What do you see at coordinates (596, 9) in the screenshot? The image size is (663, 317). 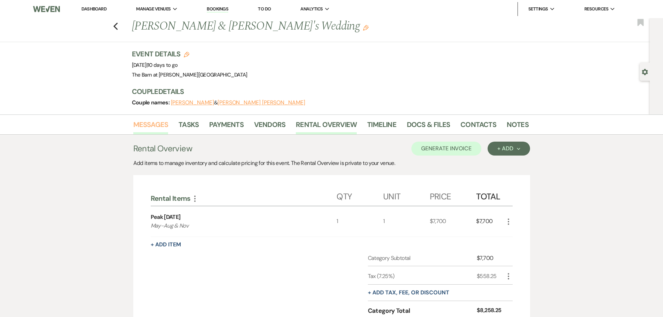 I see `span: Resources` at bounding box center [596, 9].